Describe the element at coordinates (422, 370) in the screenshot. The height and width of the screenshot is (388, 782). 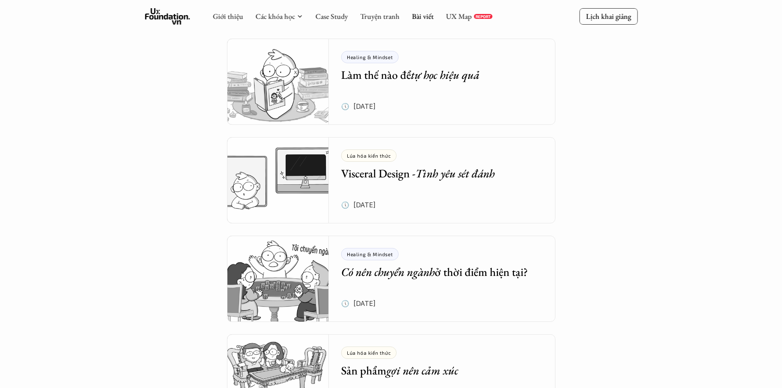
I see `em: gợi nên cảm xúc` at that location.